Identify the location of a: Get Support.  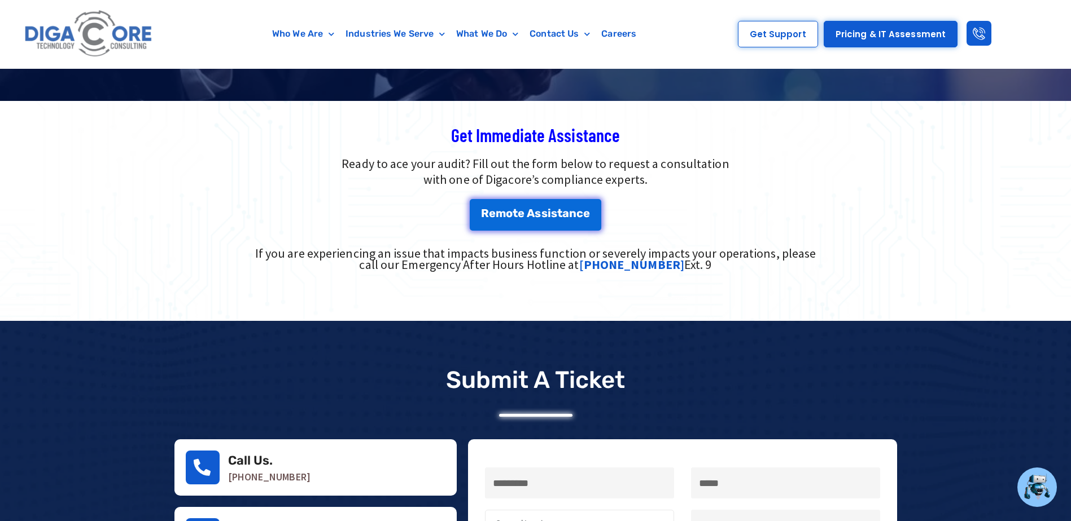
(778, 34).